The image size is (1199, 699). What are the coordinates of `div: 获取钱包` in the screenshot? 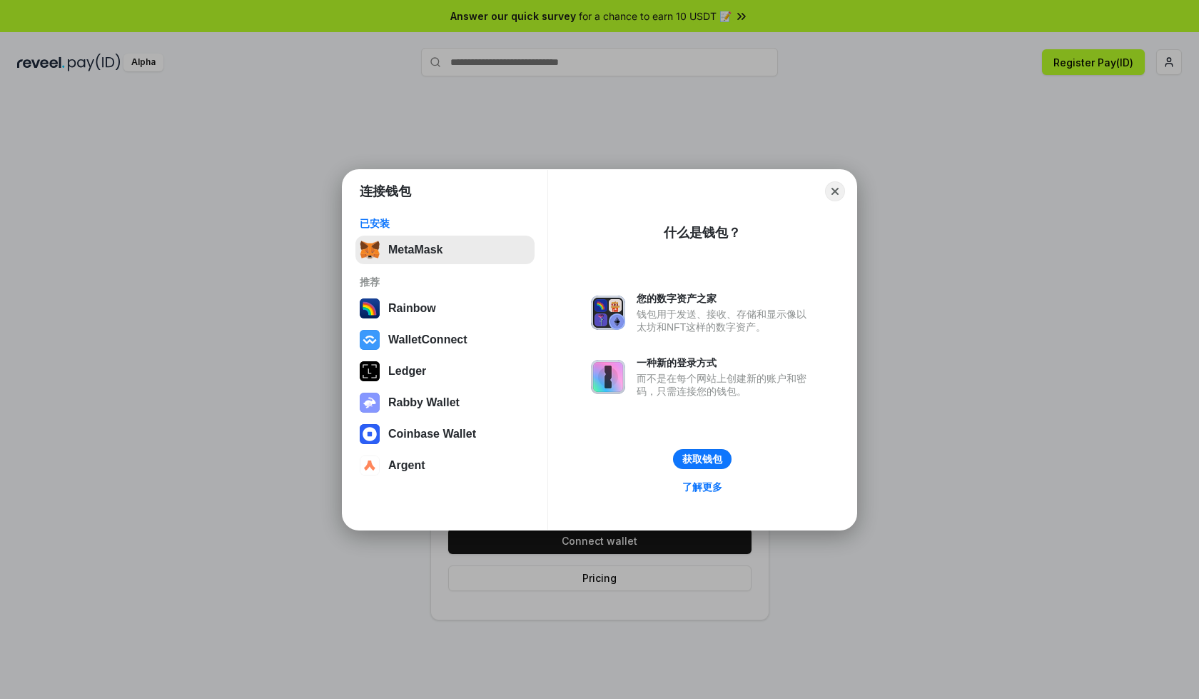 It's located at (702, 459).